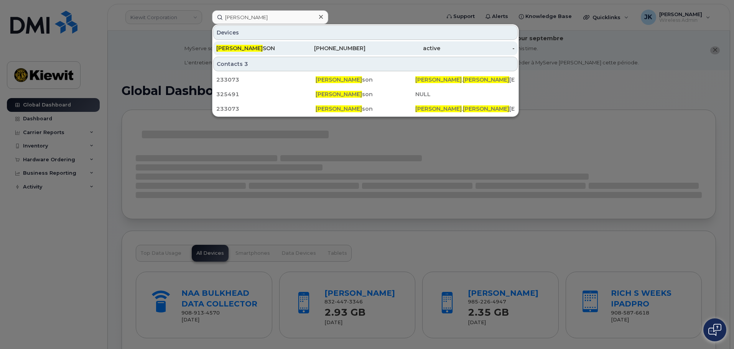  Describe the element at coordinates (715, 330) in the screenshot. I see `img: Open chat` at that location.